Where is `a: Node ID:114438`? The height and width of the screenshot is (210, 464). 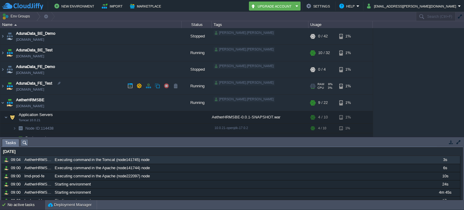 a: Node ID:114438 is located at coordinates (40, 128).